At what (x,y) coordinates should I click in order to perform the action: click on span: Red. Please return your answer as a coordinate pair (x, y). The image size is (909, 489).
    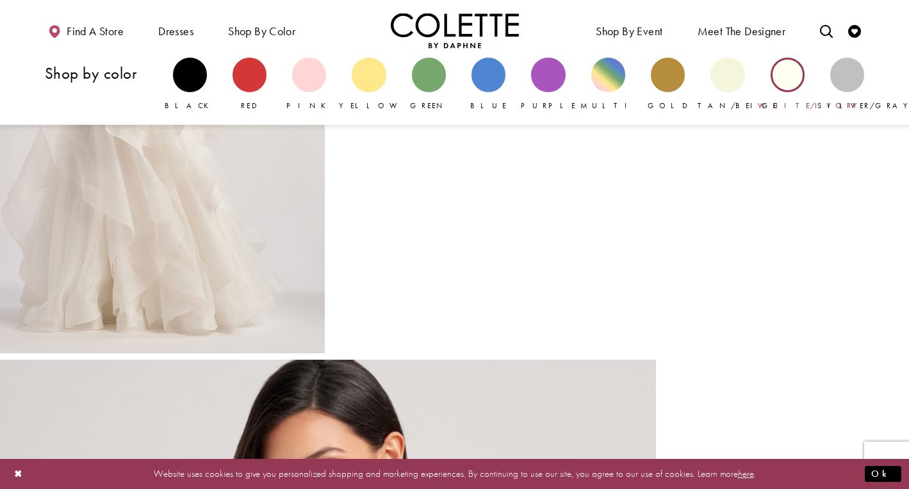
    Looking at the image, I should click on (249, 106).